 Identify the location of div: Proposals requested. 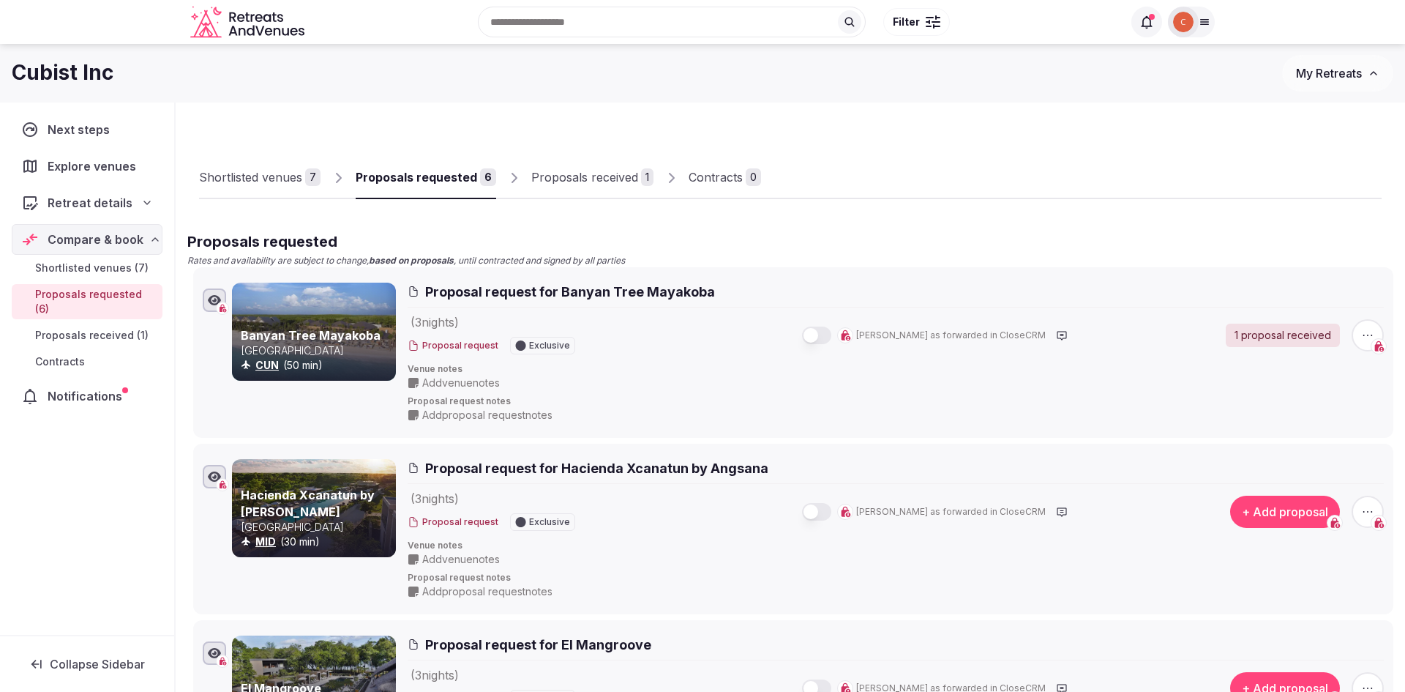
(417, 177).